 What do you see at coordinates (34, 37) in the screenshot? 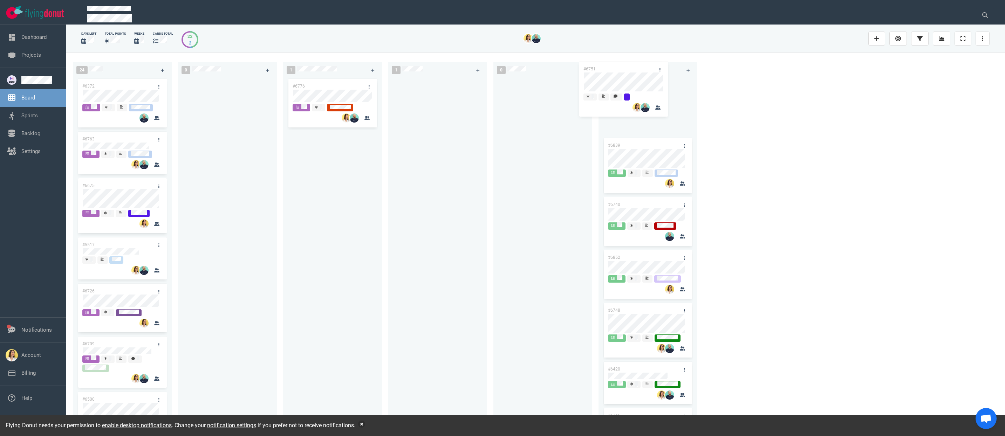
I see `a: Dashboard` at bounding box center [34, 37].